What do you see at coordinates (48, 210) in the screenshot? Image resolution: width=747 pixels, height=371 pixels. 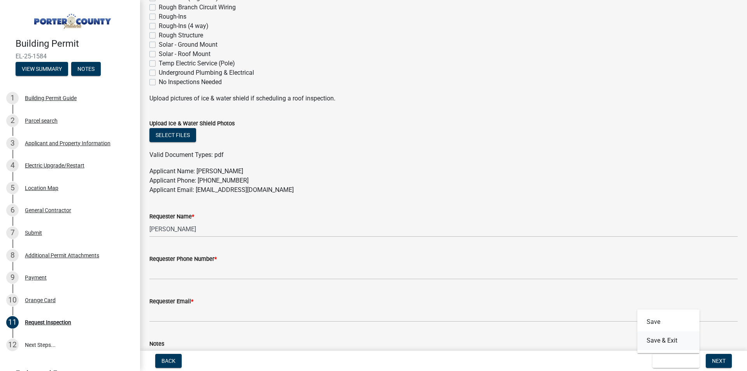 I see `div: General Contractor` at bounding box center [48, 210].